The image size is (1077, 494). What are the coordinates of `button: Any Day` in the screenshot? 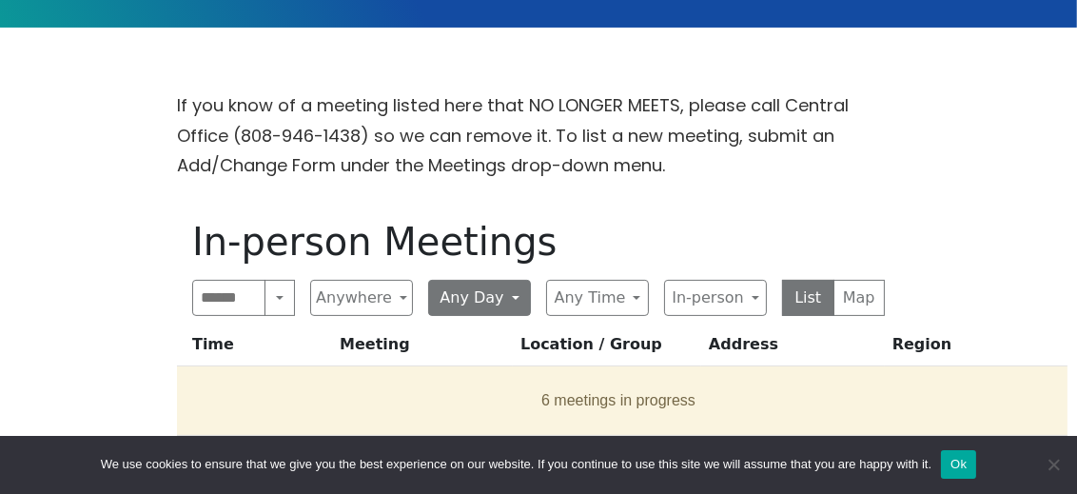 It's located at (480, 298).